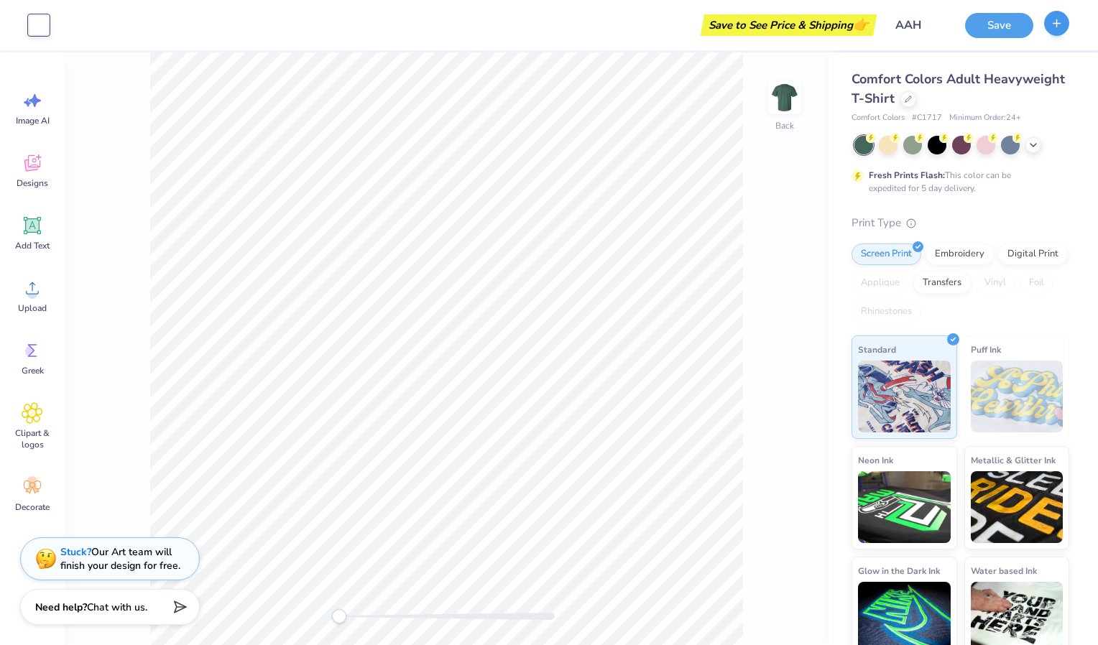 Image resolution: width=1098 pixels, height=645 pixels. What do you see at coordinates (1013, 460) in the screenshot?
I see `span: Metallic & Glitter Ink` at bounding box center [1013, 460].